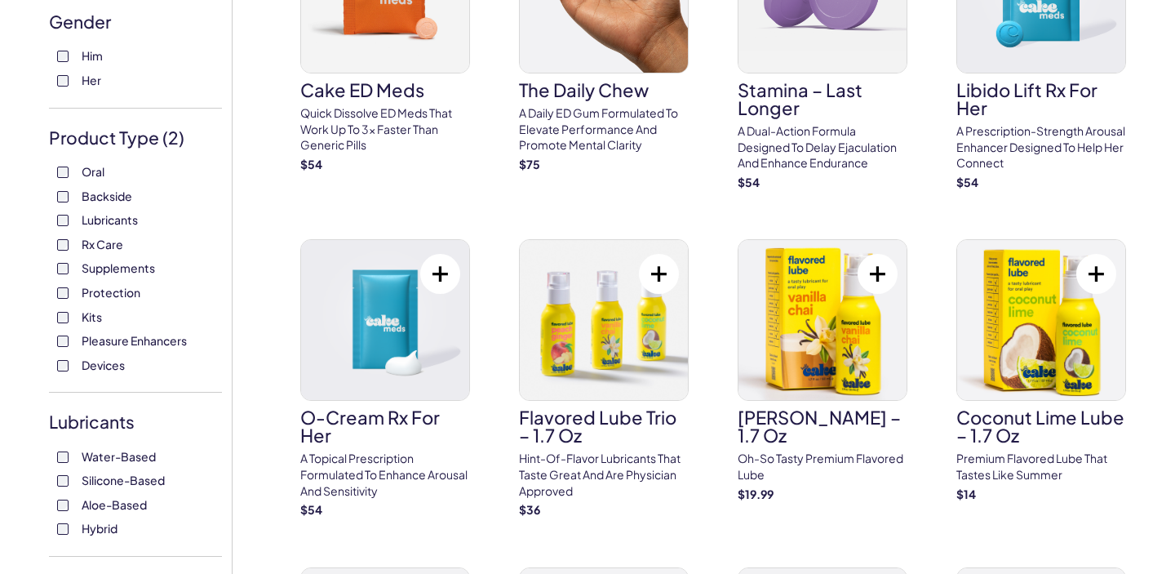 The width and height of the screenshot is (1175, 574). What do you see at coordinates (604, 474) in the screenshot?
I see `p: Hint-of-flavor lubricants that taste great and are physician approved` at bounding box center [604, 474].